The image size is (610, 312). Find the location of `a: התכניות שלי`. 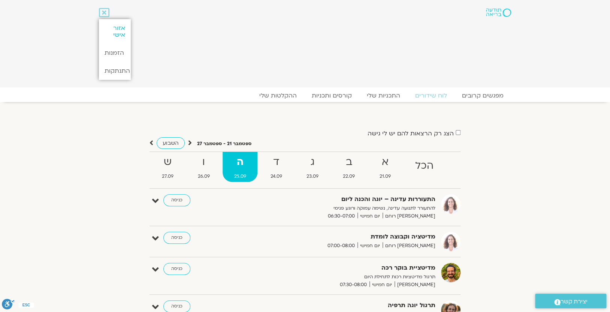

a: התכניות שלי is located at coordinates (384, 96).